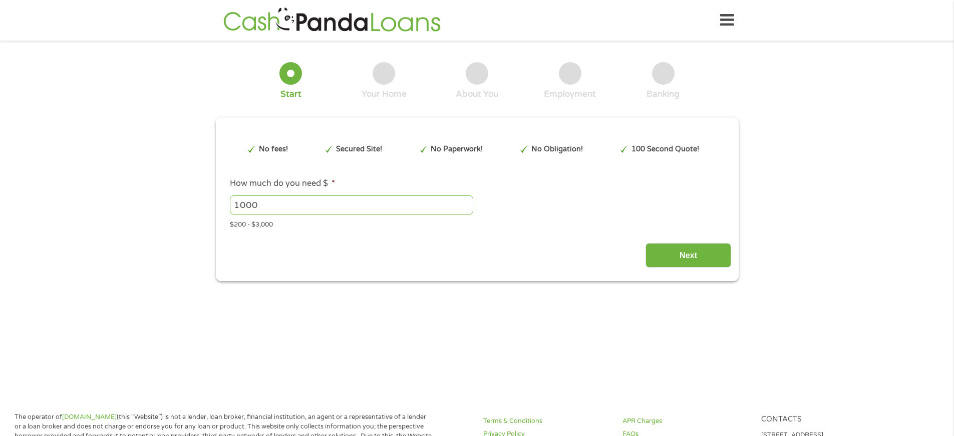 The image size is (954, 436). What do you see at coordinates (688, 255) in the screenshot?
I see `input: Next` at bounding box center [688, 255].